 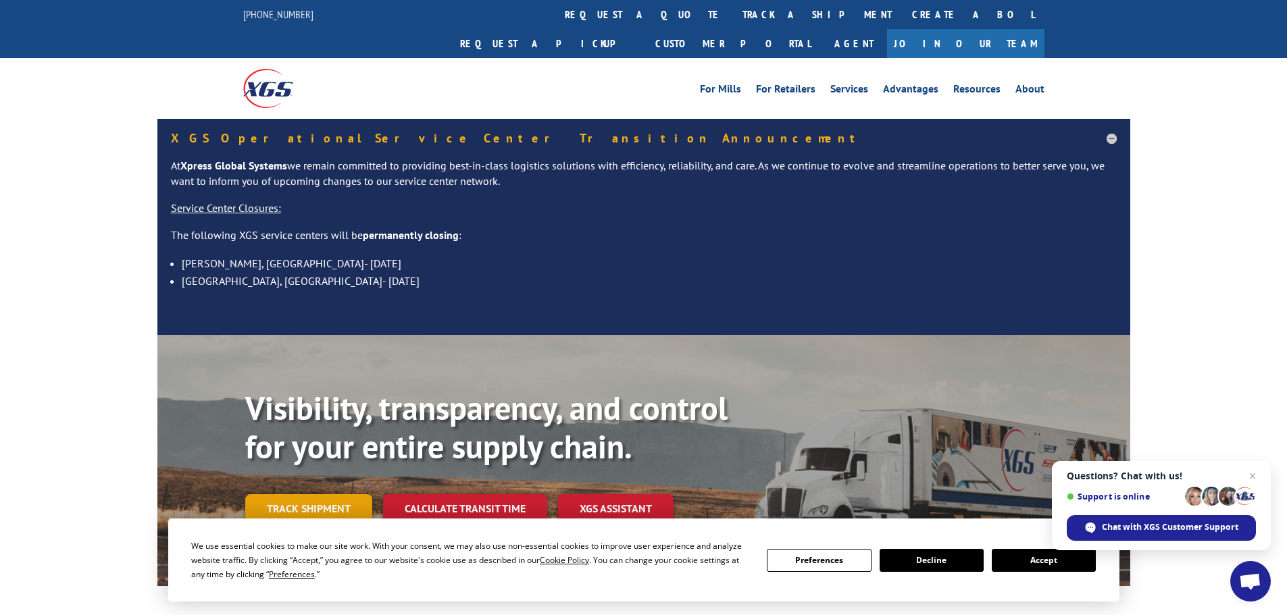 I want to click on span: Preferences, so click(x=292, y=574).